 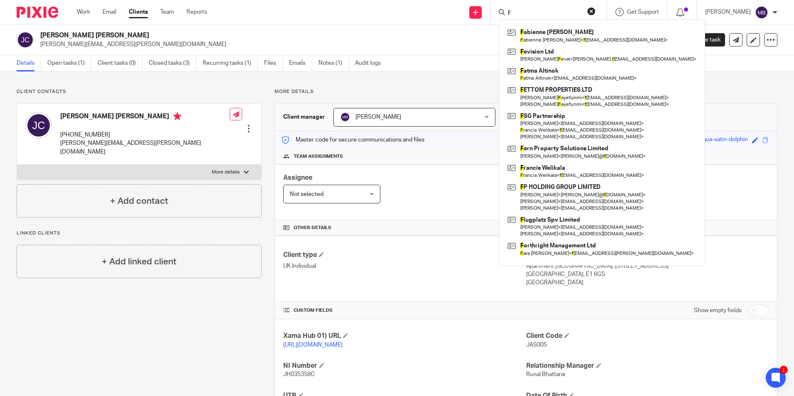 I want to click on h4: Relationship Manager, so click(x=647, y=366).